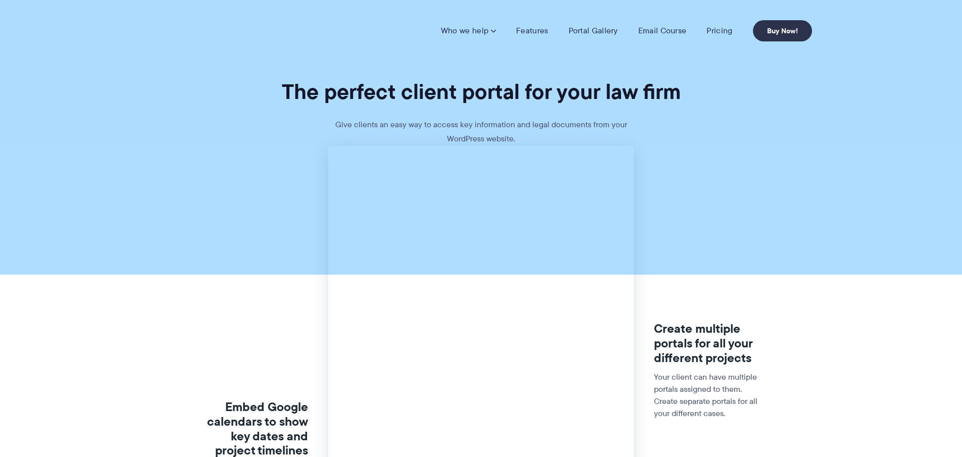  Describe the element at coordinates (481, 132) in the screenshot. I see `p: Give clients an easy way to access key information and legal documents from your WordPress website.` at that location.